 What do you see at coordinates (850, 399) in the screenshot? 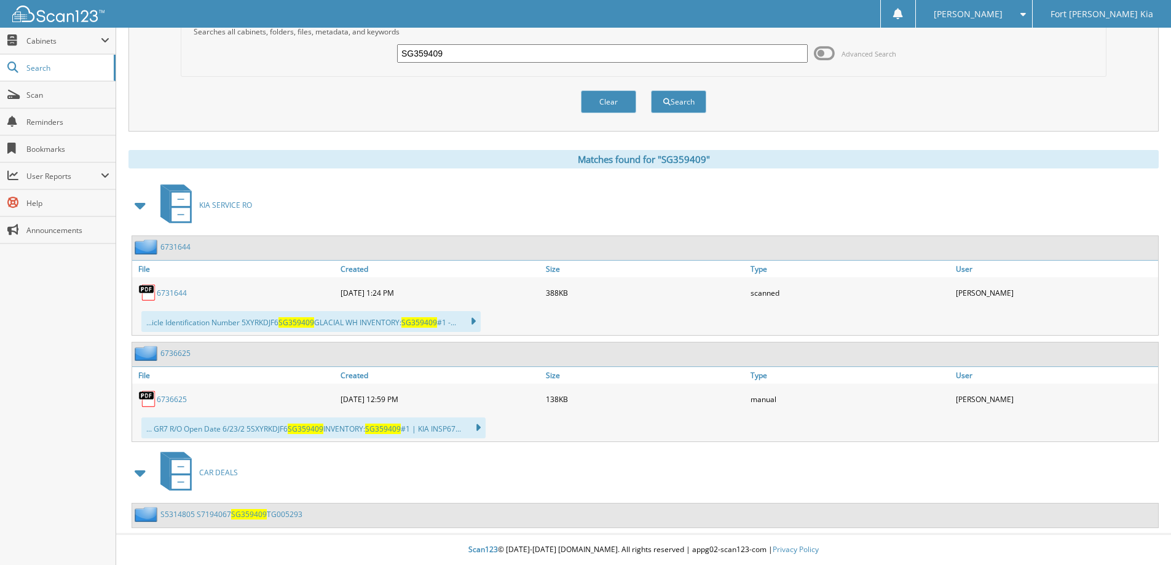
I see `div: manual` at bounding box center [850, 399].